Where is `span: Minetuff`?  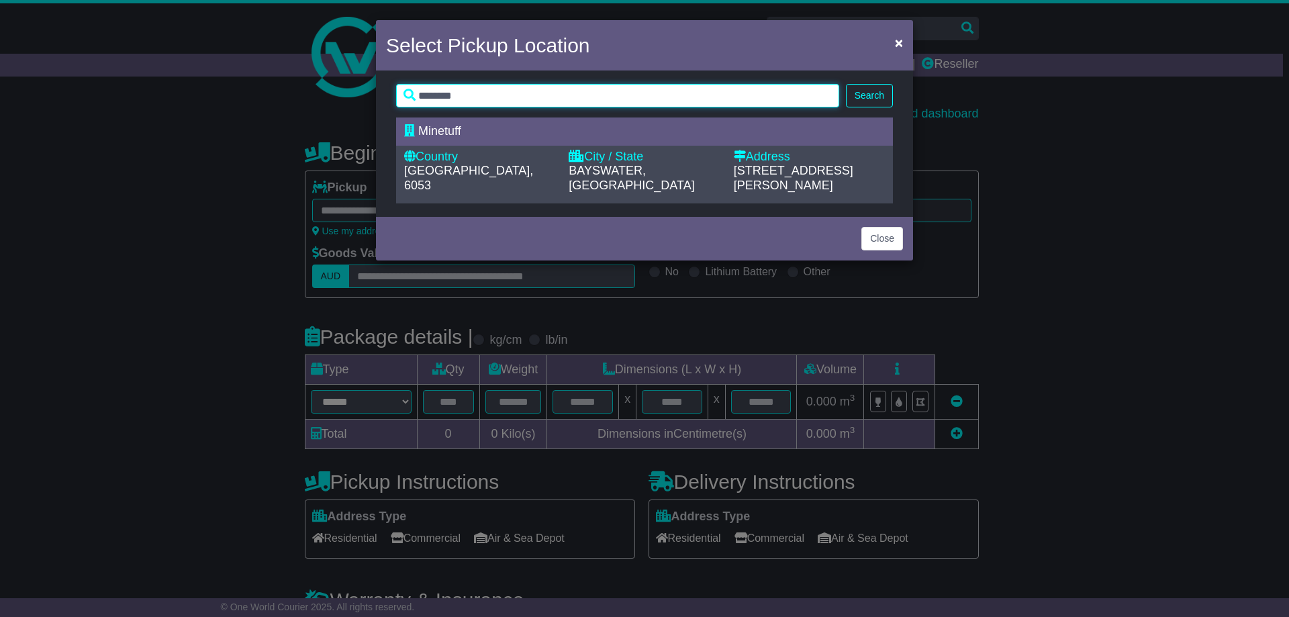
span: Minetuff is located at coordinates (440, 131).